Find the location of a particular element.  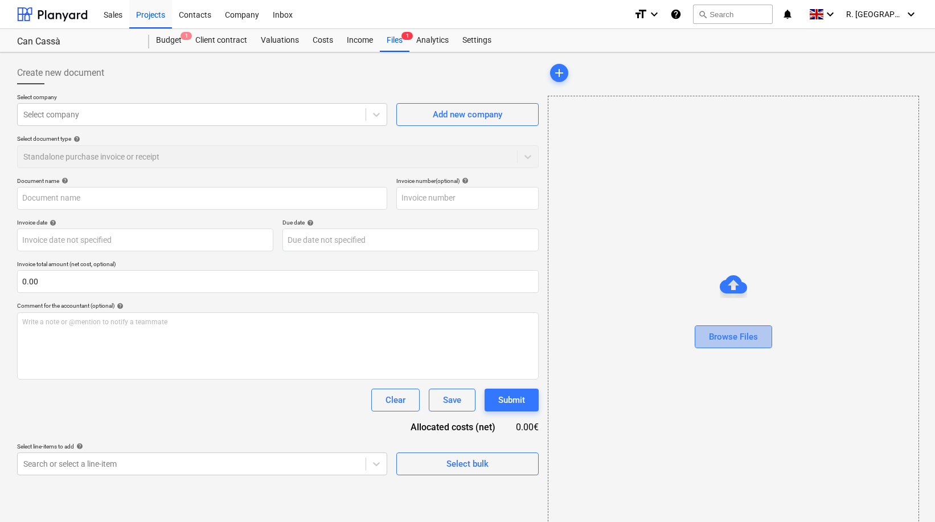

button: Save is located at coordinates (452, 400).